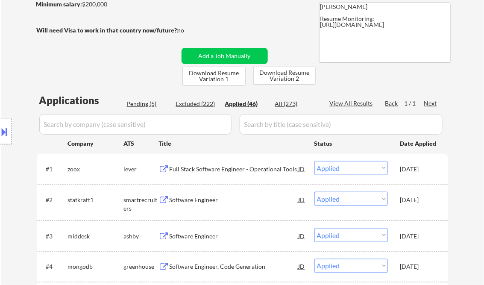 Image resolution: width=484 pixels, height=285 pixels. Describe the element at coordinates (96, 236) in the screenshot. I see `div: middesk` at that location.